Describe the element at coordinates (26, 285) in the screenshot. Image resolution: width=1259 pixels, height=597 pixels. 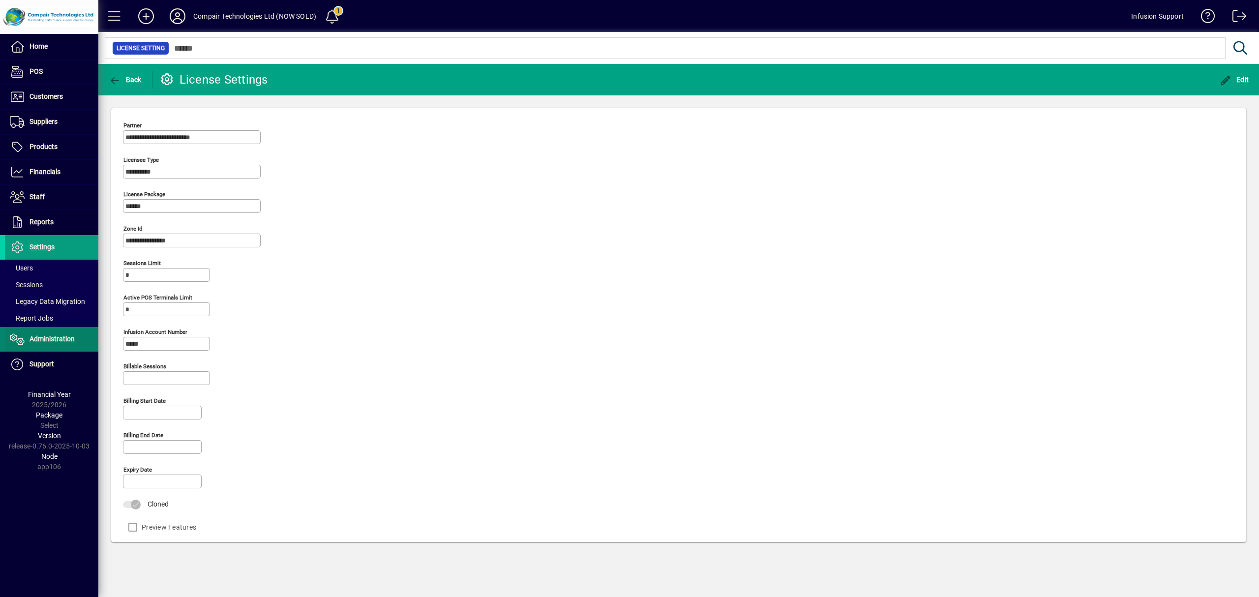
I see `span: Sessions` at that location.